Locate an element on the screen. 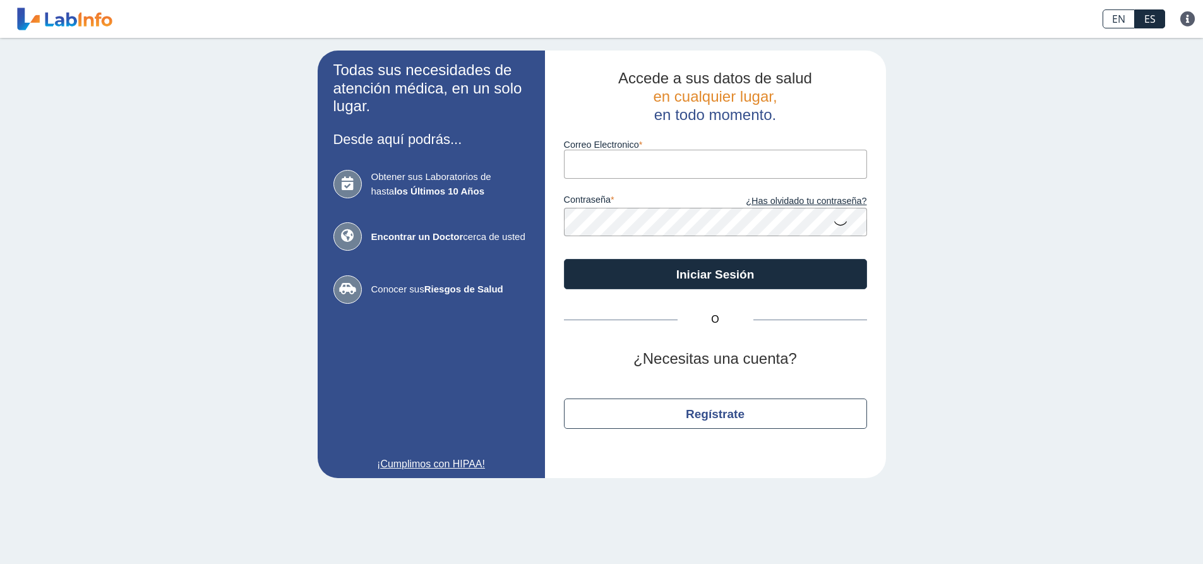 This screenshot has height=564, width=1203. span: en todo momento. is located at coordinates (715, 114).